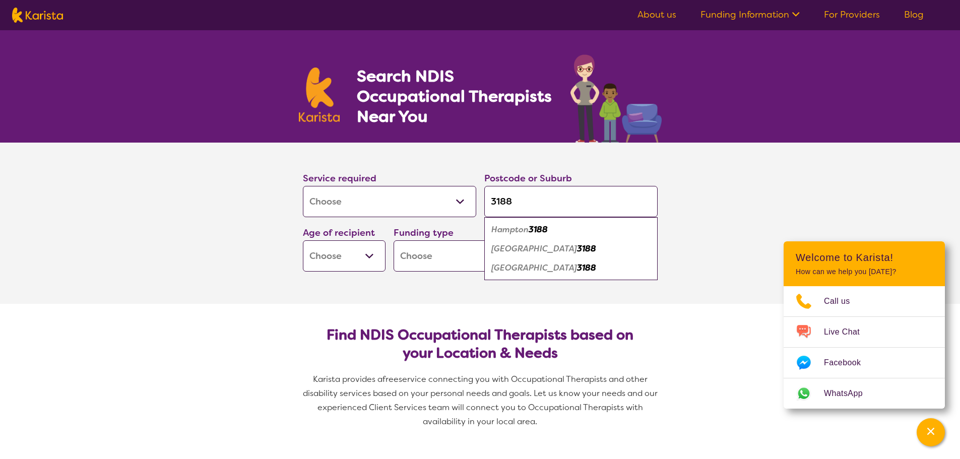  Describe the element at coordinates (913, 15) in the screenshot. I see `a: Blog` at that location.